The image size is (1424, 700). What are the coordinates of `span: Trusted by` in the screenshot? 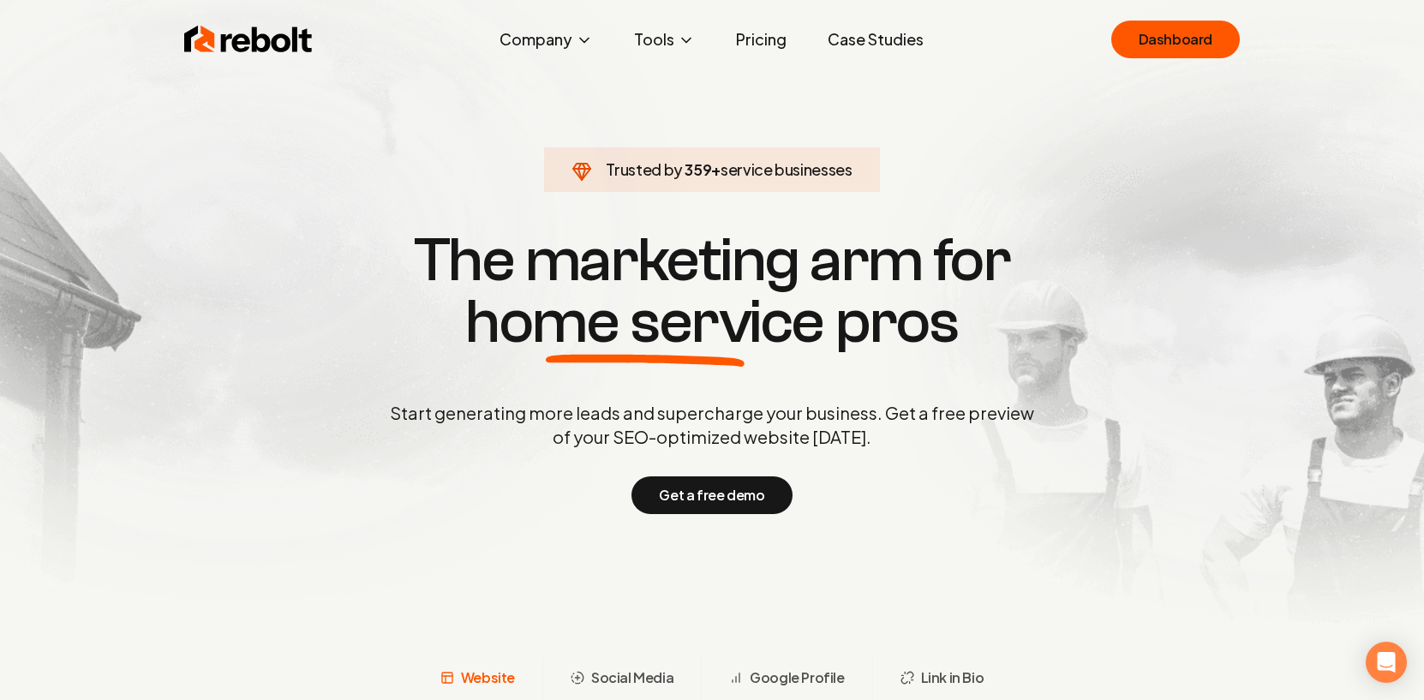 It's located at (643, 169).